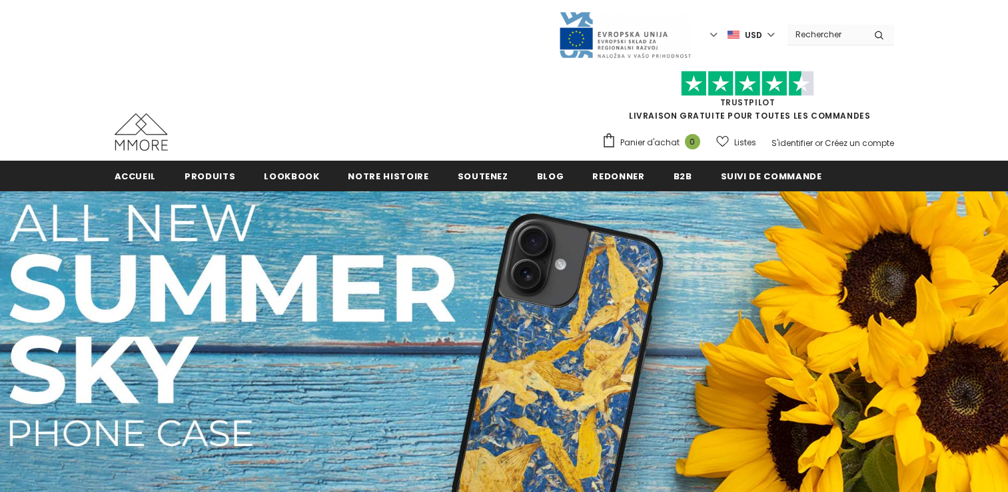 Image resolution: width=1008 pixels, height=492 pixels. What do you see at coordinates (860, 143) in the screenshot?
I see `a: Créez un compte` at bounding box center [860, 143].